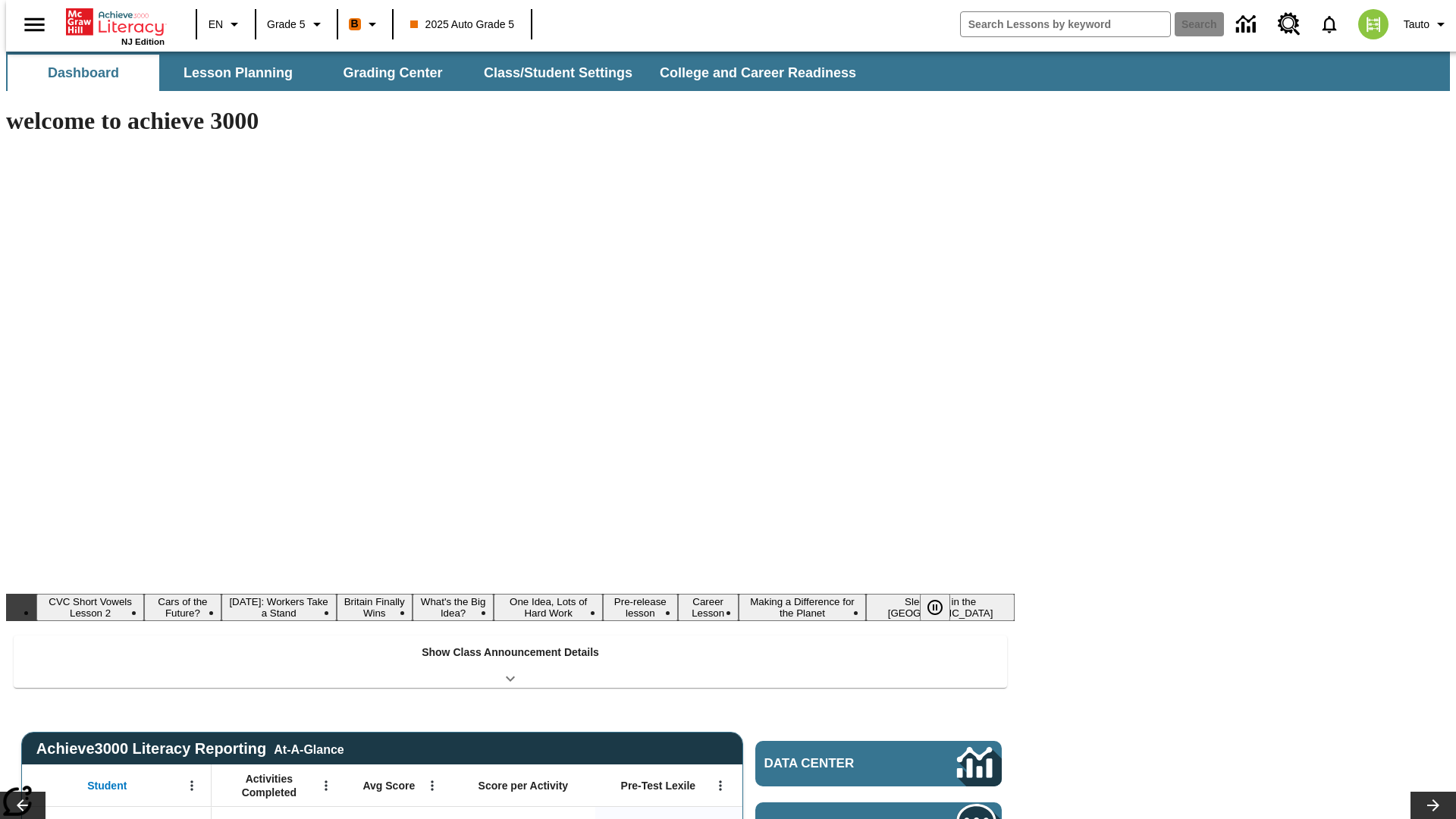  What do you see at coordinates (226, 25) in the screenshot?
I see `button: Language: EN, Select a language` at bounding box center [226, 25].